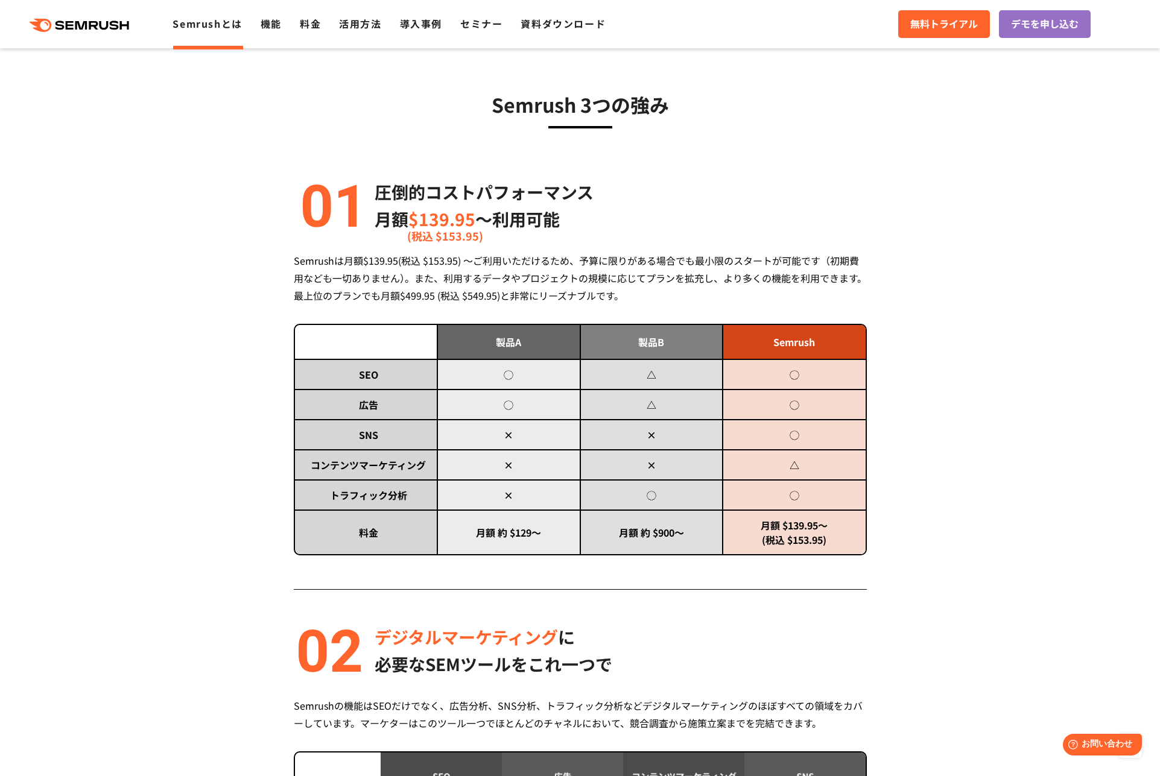 This screenshot has height=776, width=1160. I want to click on a: デモを申し込む, so click(1045, 24).